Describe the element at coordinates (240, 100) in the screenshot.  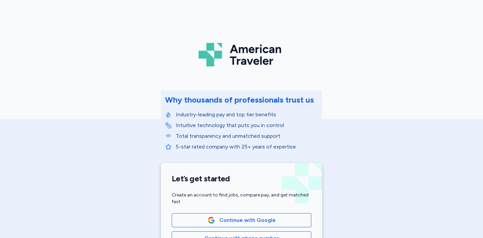
I see `div: Why thousands of professionals trust us` at that location.